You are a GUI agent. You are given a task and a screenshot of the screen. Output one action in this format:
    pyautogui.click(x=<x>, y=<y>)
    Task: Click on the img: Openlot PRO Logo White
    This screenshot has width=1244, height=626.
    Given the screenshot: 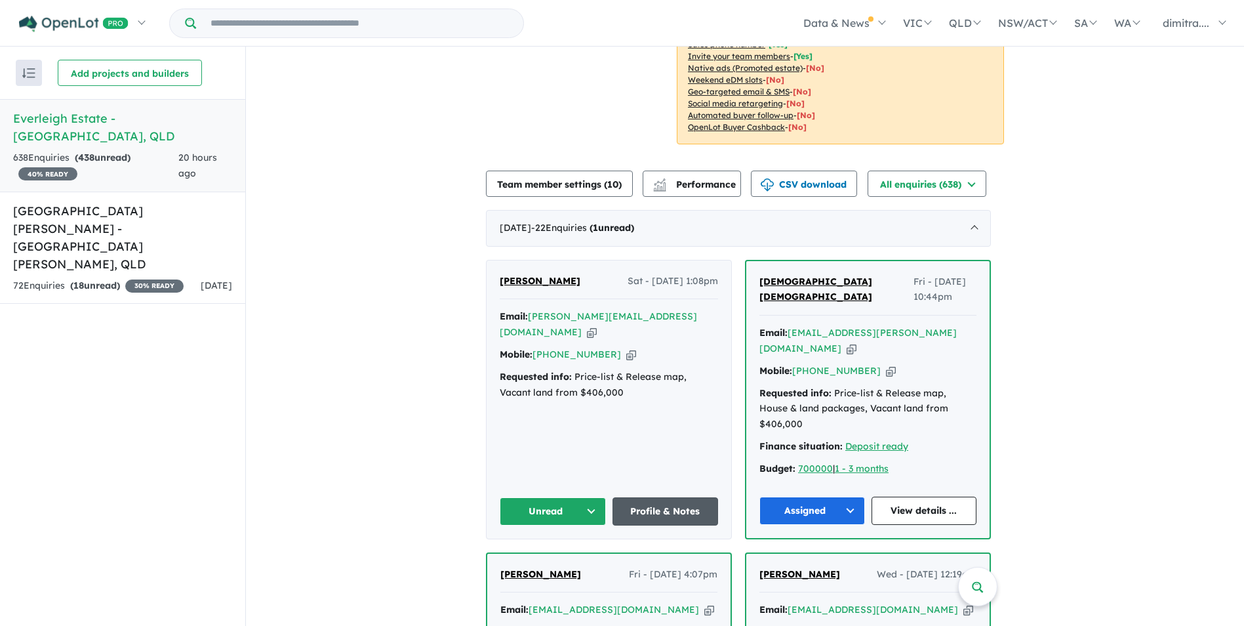 What is the action you would take?
    pyautogui.click(x=73, y=24)
    